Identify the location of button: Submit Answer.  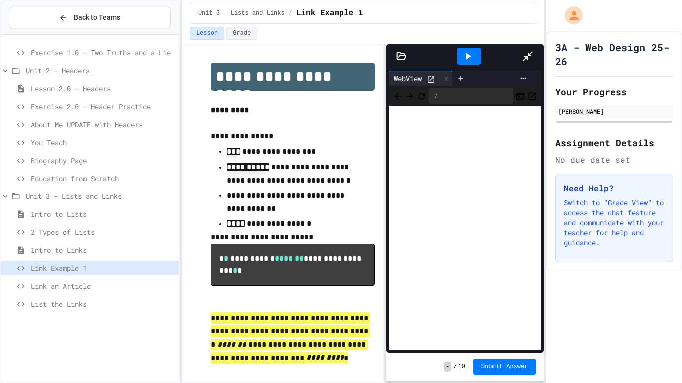
(505, 367).